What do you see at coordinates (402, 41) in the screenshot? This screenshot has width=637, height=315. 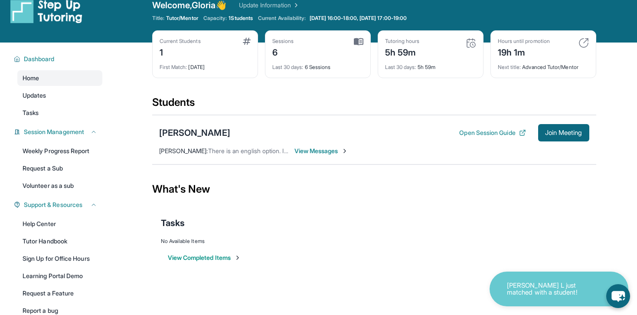 I see `div: Tutoring hours` at bounding box center [402, 41].